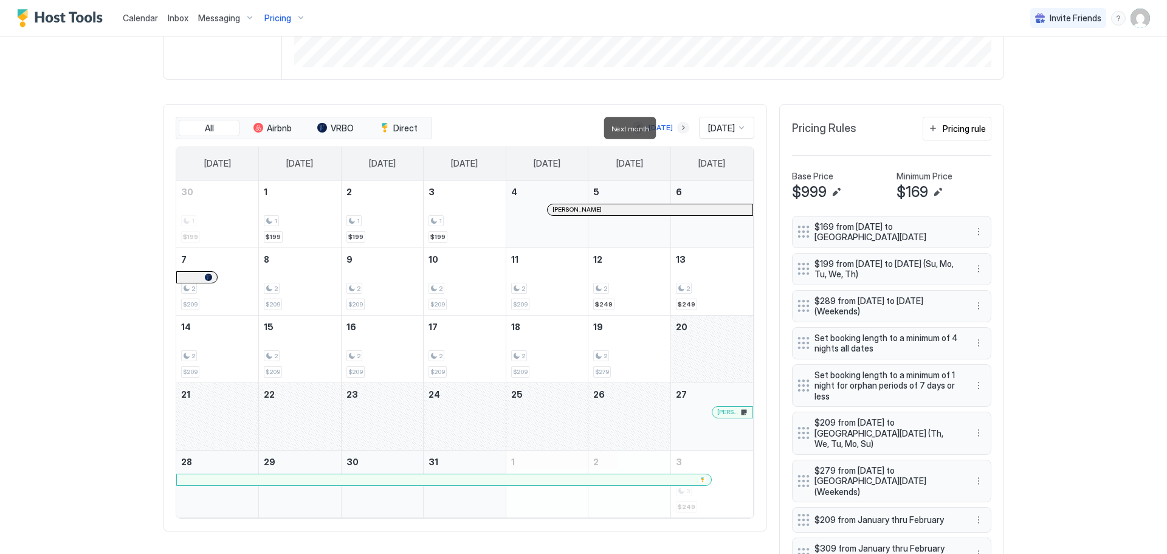 The image size is (1167, 554). What do you see at coordinates (683, 128) in the screenshot?
I see `button: Next month` at bounding box center [683, 128].